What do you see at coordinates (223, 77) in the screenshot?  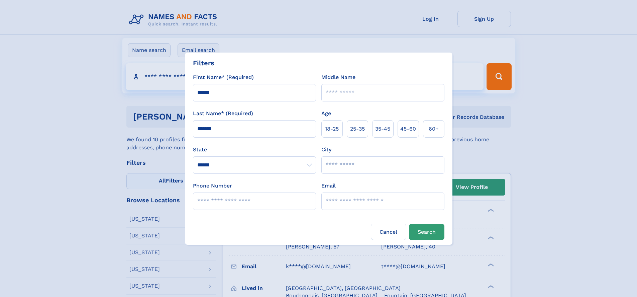 I see `label: First Name* (Required)` at bounding box center [223, 77].